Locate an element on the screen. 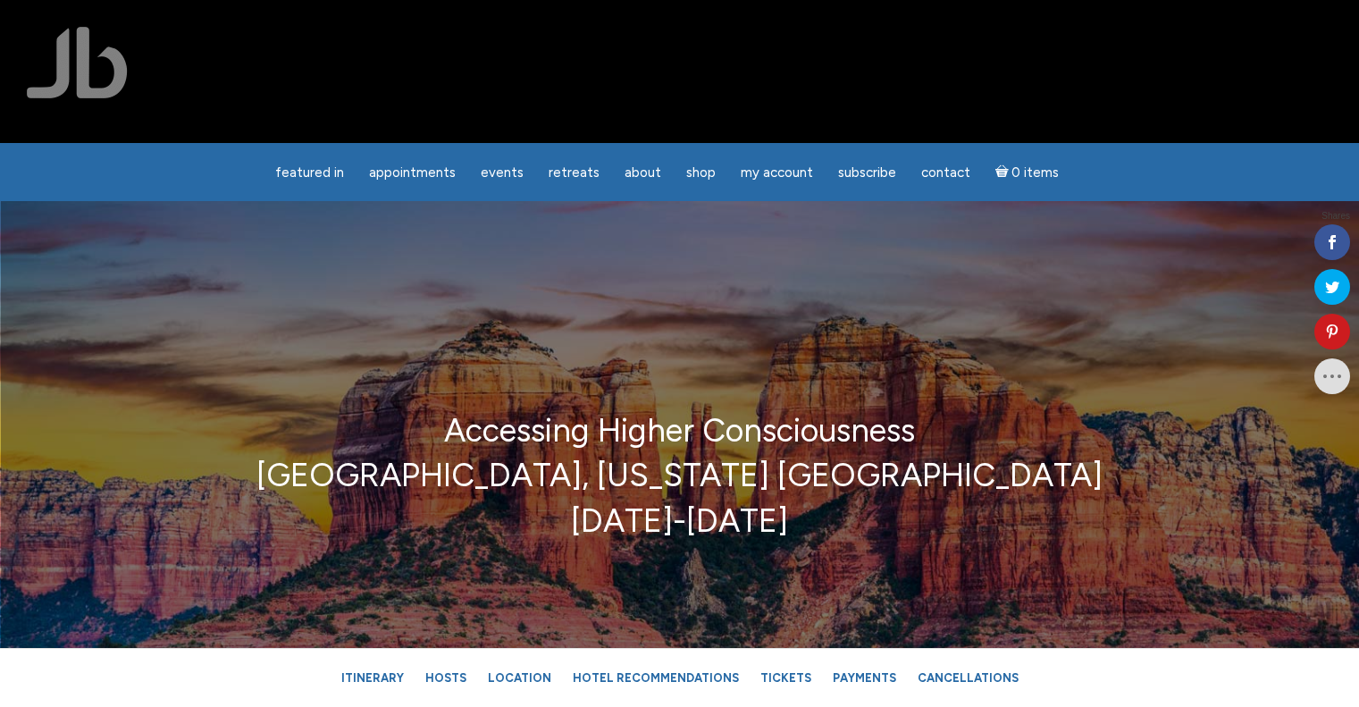 This screenshot has width=1359, height=707. span: featured in is located at coordinates (309, 172).